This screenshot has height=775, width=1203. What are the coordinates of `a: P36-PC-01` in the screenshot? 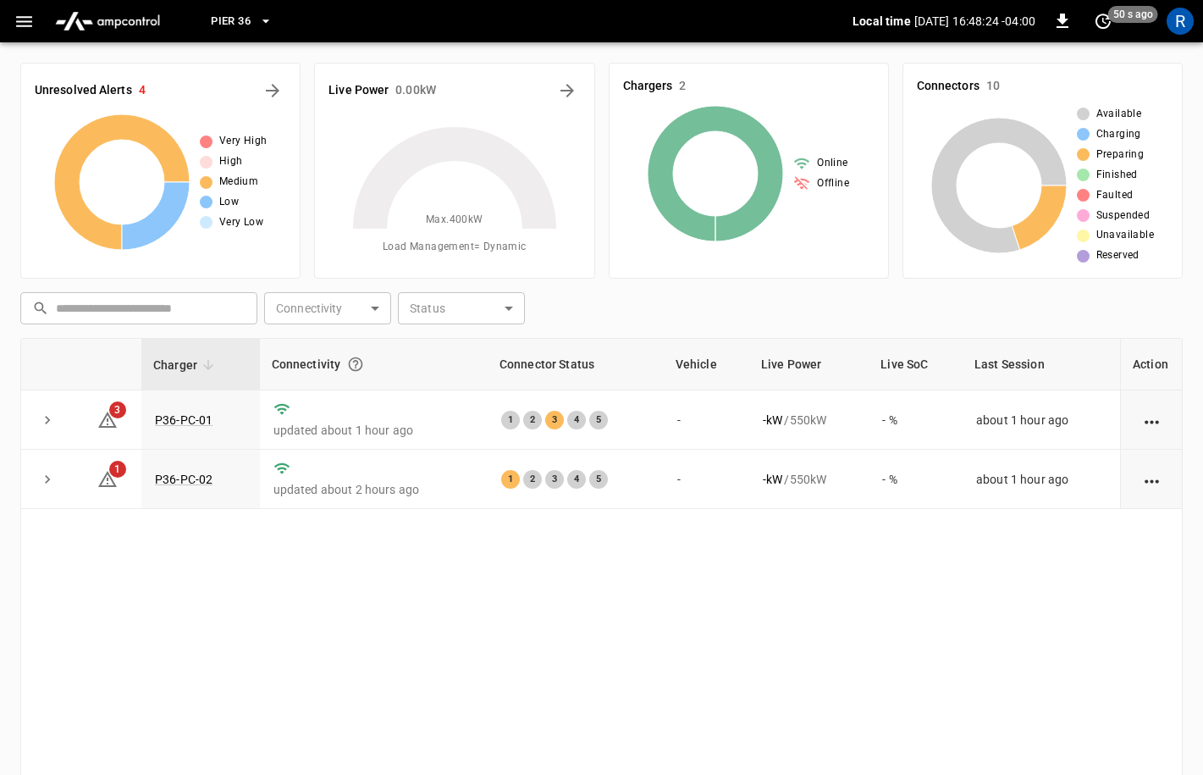 It's located at (184, 420).